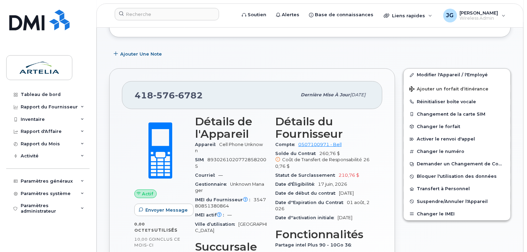 The width and height of the screenshot is (527, 252). What do you see at coordinates (315, 244) in the screenshot?
I see `span: Partage intel Plus 90 - 10Go 36` at bounding box center [315, 244].